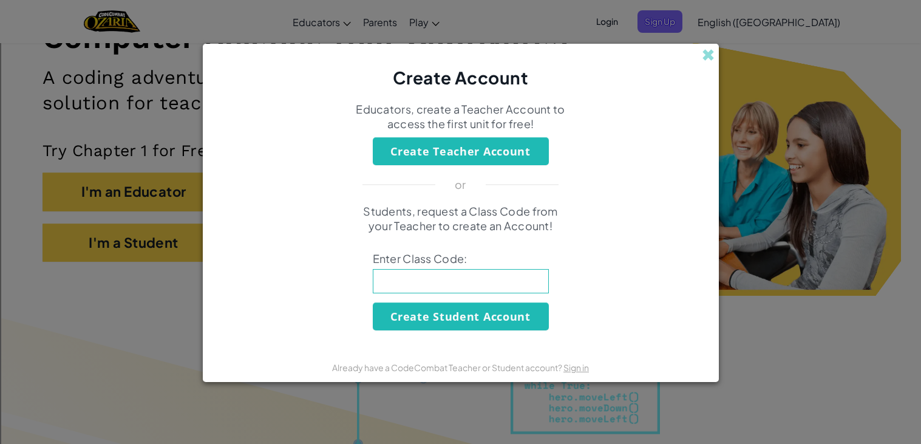 This screenshot has width=921, height=444. I want to click on div: Rename, so click(460, 76).